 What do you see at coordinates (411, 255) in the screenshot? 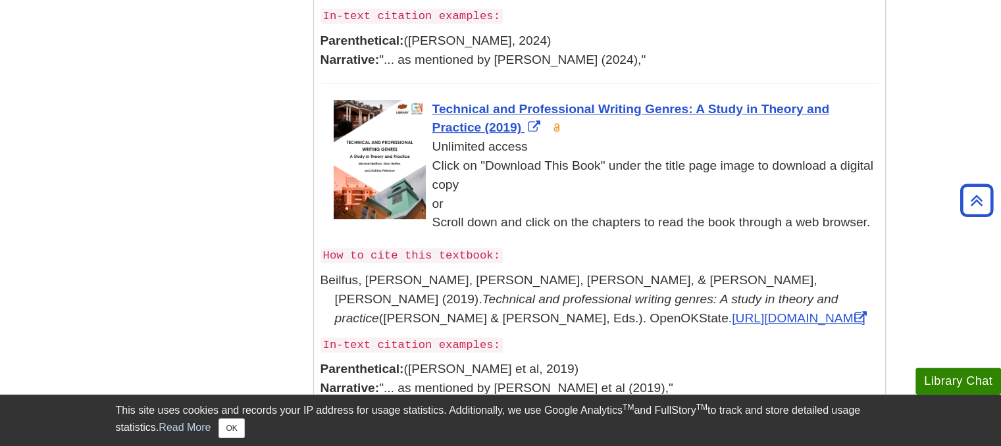
I see `code: How to cite this textbook:` at bounding box center [411, 255].